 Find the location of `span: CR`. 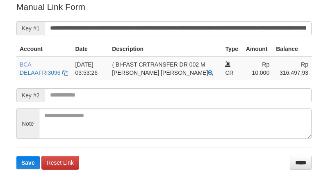

span: CR is located at coordinates (229, 73).